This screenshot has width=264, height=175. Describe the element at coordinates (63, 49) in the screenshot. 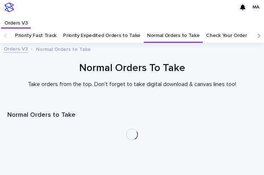

I see `p: Normal Orders to Take` at that location.